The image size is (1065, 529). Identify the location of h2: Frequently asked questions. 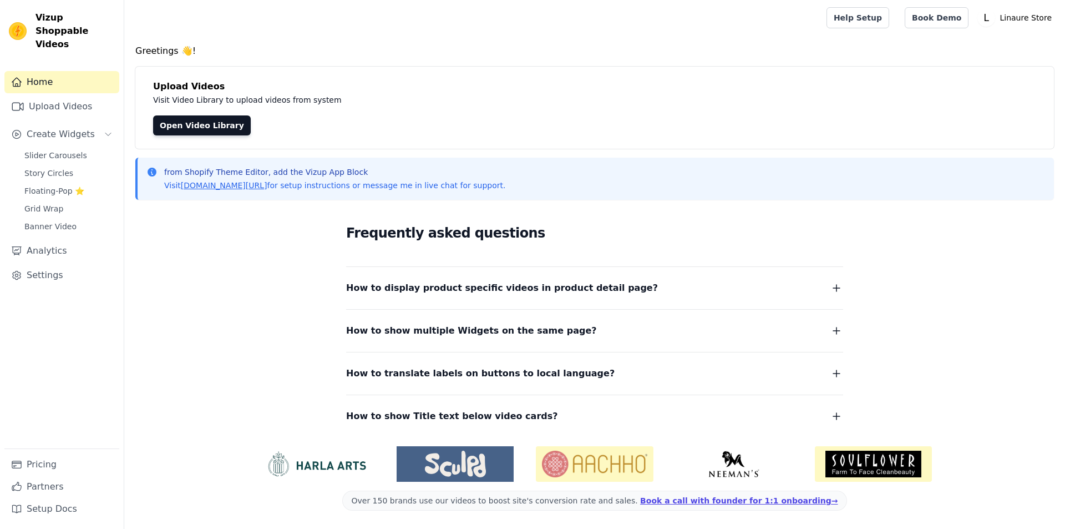
(595, 233).